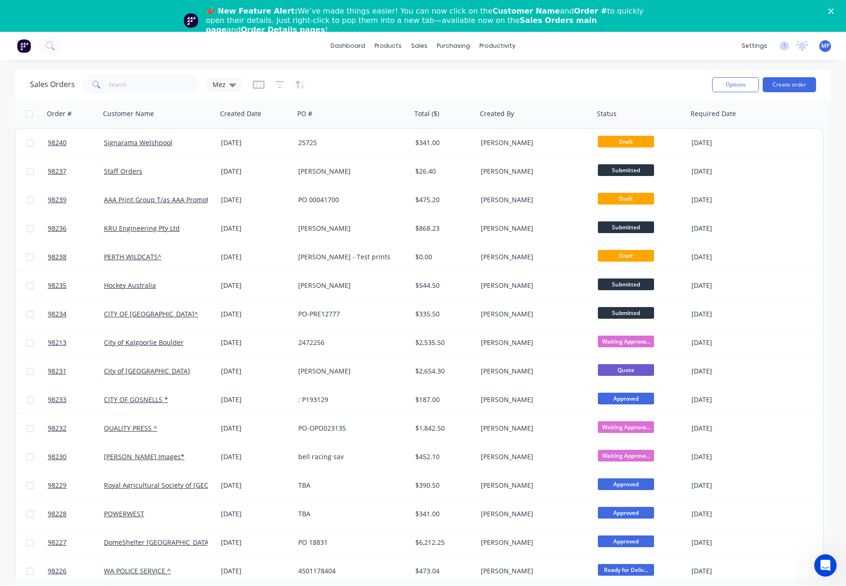 The image size is (846, 586). What do you see at coordinates (57, 257) in the screenshot?
I see `span: 98238` at bounding box center [57, 257].